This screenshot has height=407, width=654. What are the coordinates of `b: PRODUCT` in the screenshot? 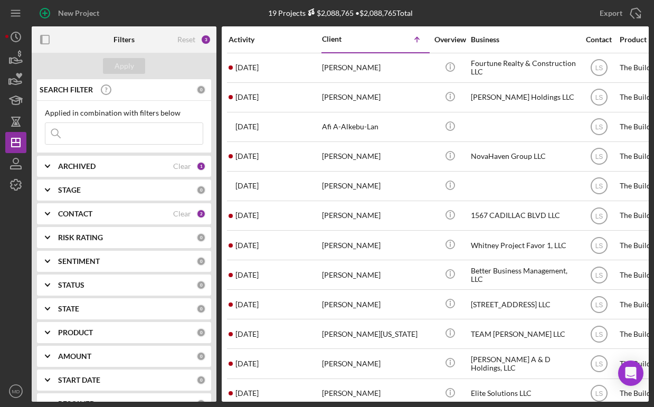 It's located at (75, 332).